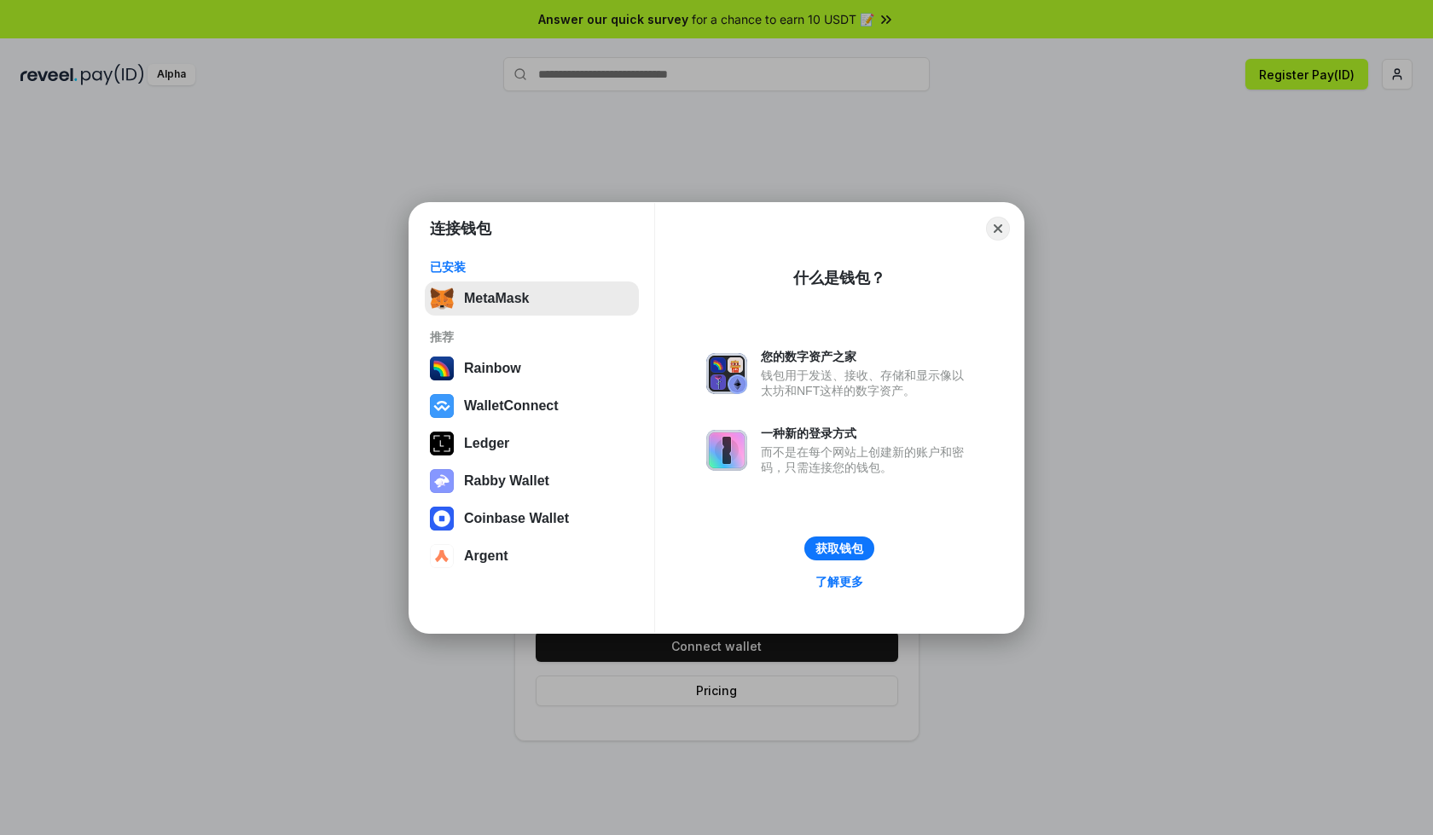 The image size is (1433, 835). Describe the element at coordinates (486, 443) in the screenshot. I see `div: Ledger` at that location.